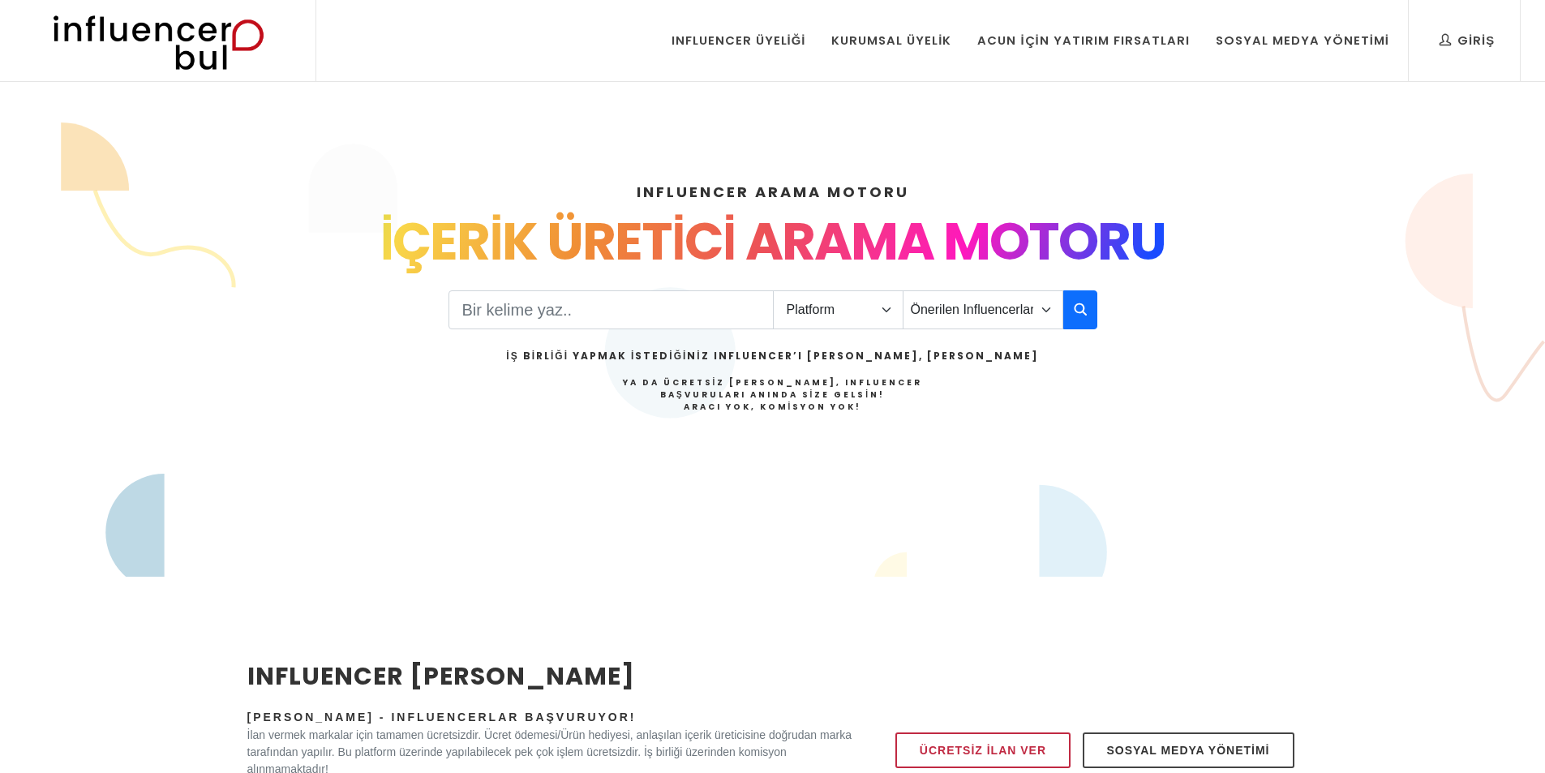 This screenshot has height=773, width=1545. Describe the element at coordinates (1302, 41) in the screenshot. I see `div: Sosyal Medya Yönetimi` at that location.